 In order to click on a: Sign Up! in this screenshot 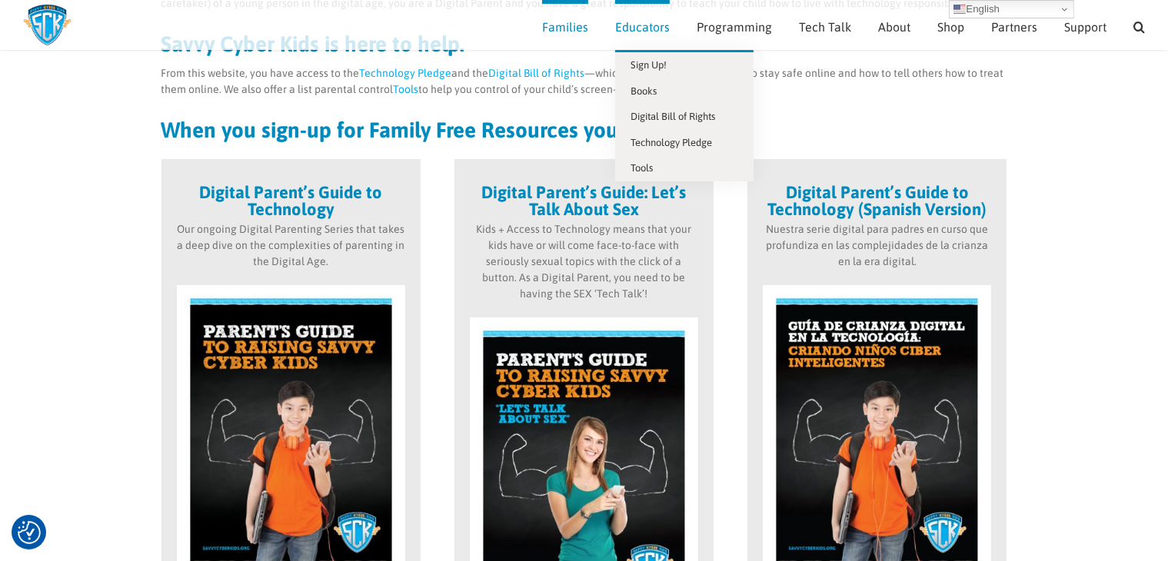, I will do `click(684, 65)`.